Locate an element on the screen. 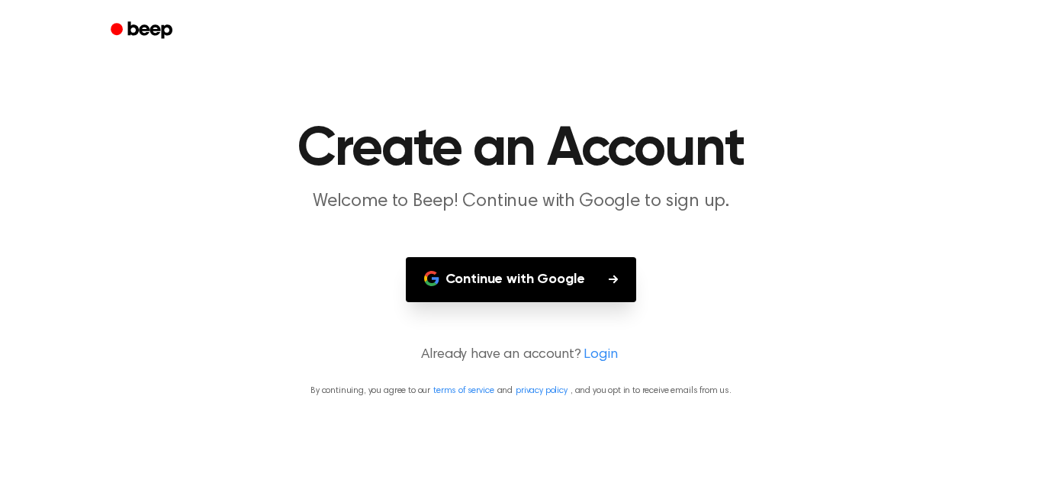 The image size is (1042, 483). p: Welcome to Beep! Continue with Google to sign up. is located at coordinates (521, 201).